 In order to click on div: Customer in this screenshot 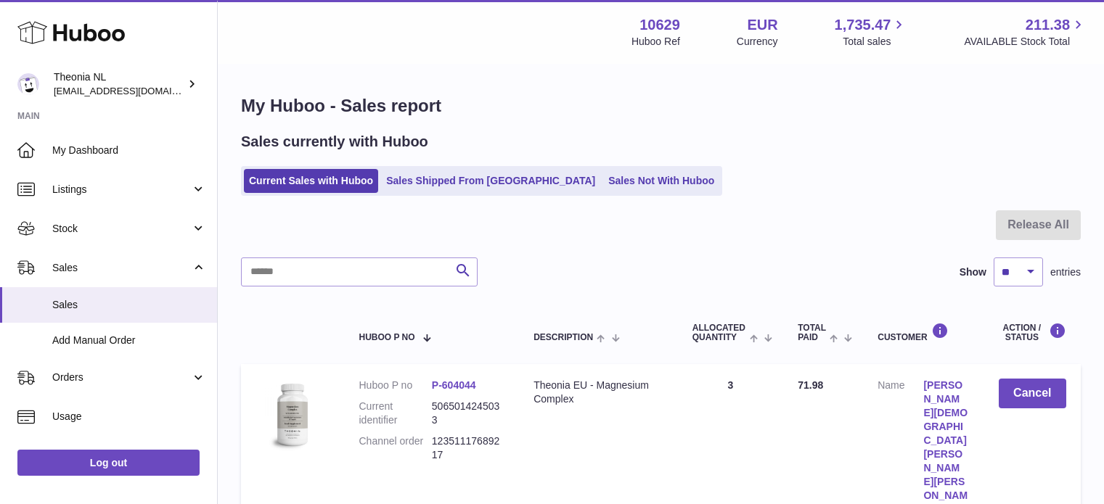, I will do `click(923, 332)`.